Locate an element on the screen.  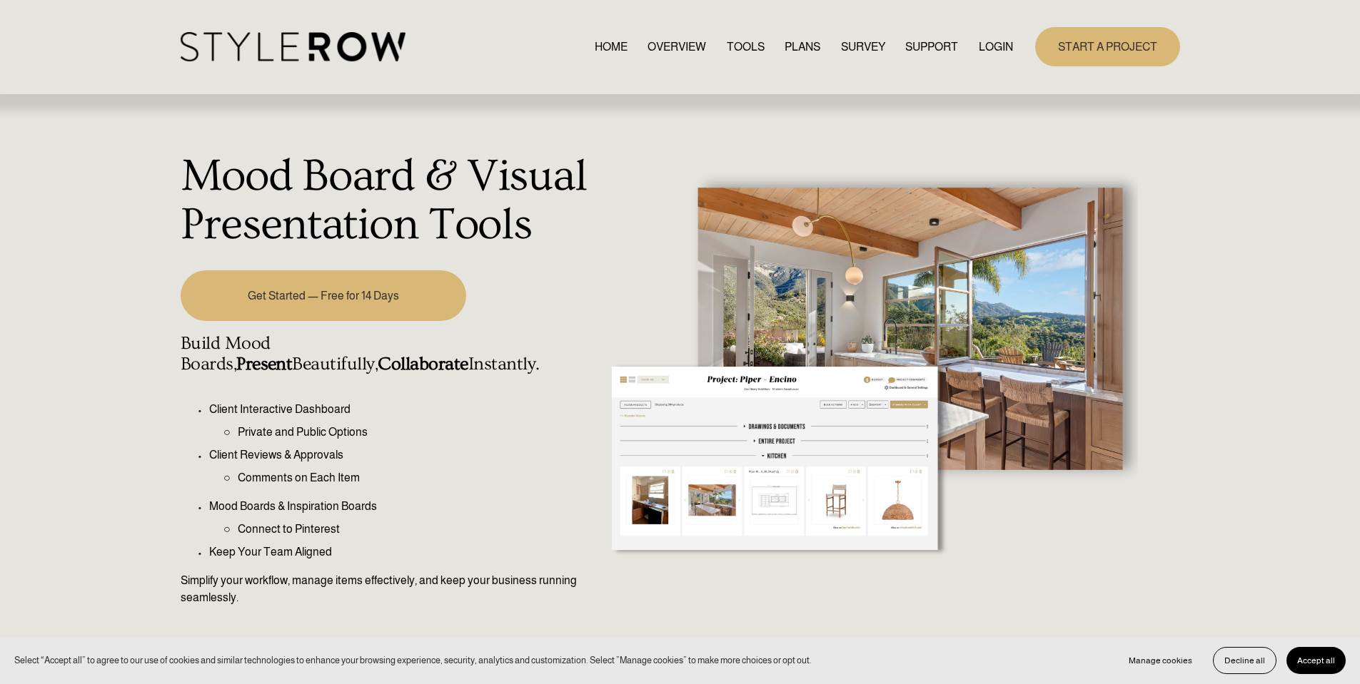
button: Accept all is located at coordinates (1315, 661).